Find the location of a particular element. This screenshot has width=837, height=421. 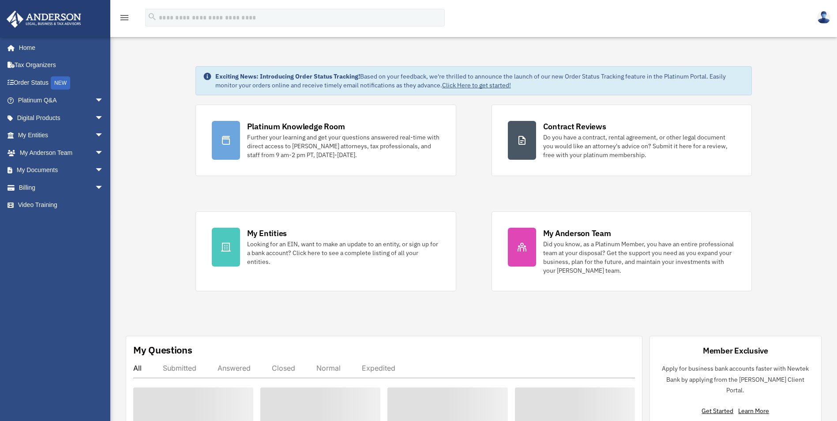

a: Click Here to get started! is located at coordinates (476, 85).